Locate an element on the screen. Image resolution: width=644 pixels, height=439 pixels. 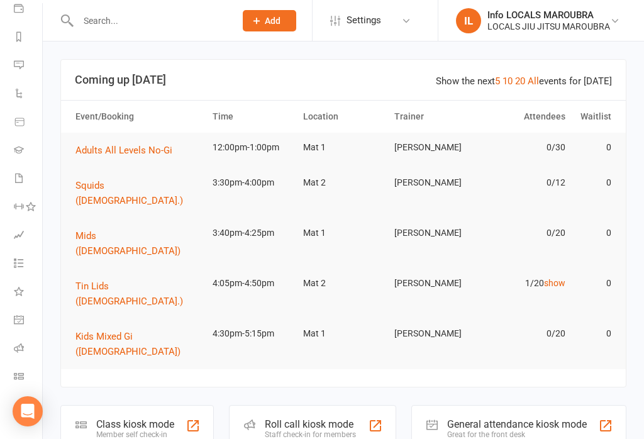
td: 4:05pm-4:50pm is located at coordinates (252, 283).